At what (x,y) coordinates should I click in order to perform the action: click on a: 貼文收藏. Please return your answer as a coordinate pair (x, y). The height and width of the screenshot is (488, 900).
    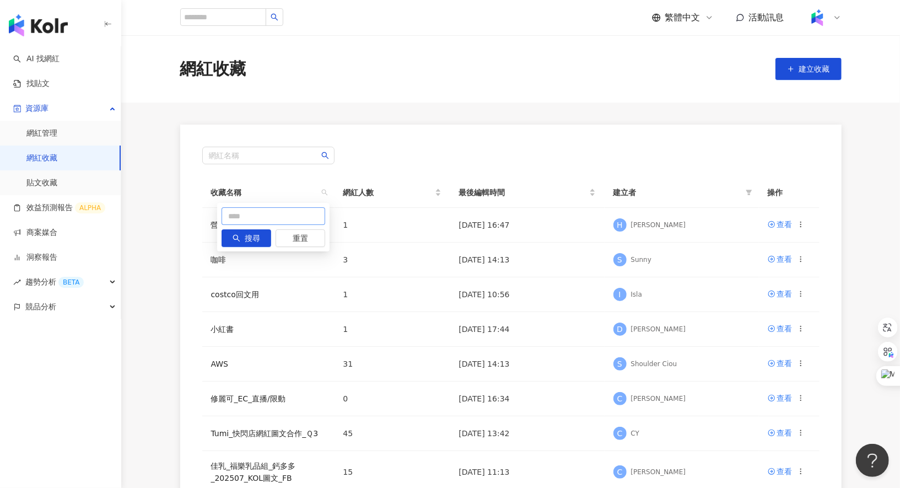
    Looking at the image, I should click on (42, 183).